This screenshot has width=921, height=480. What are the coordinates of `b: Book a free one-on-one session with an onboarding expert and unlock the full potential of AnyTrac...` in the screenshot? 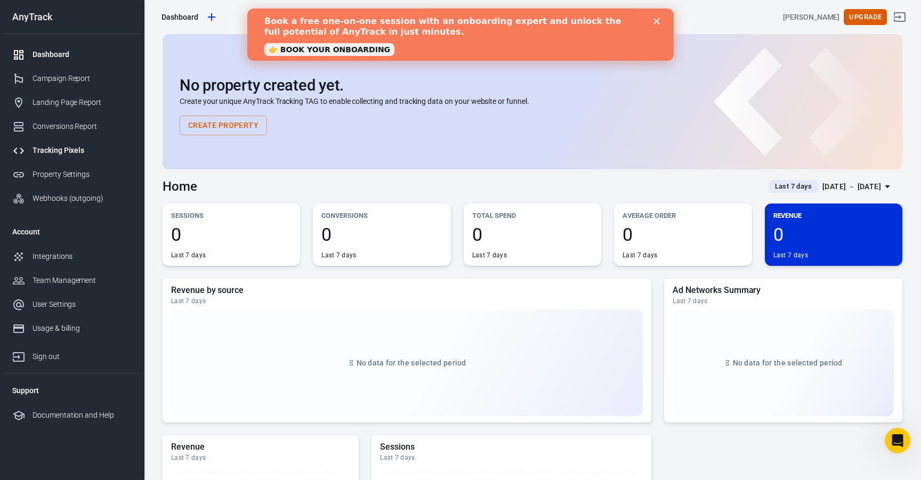 It's located at (196, 18).